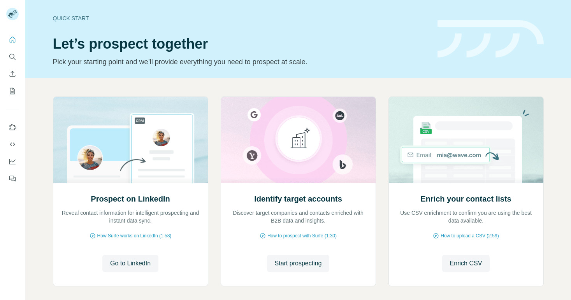  What do you see at coordinates (240, 18) in the screenshot?
I see `div: Quick start` at bounding box center [240, 18].